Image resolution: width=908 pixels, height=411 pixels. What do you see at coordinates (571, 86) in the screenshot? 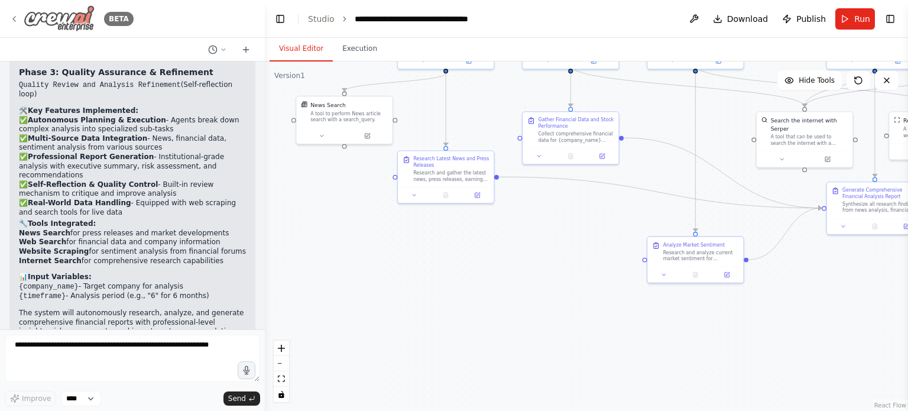
I see `g: Edge from 265c1c57-8562-4cc9-be3d-a2f22345509d to 541ab95c-5535-4e9d-8ac2-2bc22e248ff1` at bounding box center [571, 86].